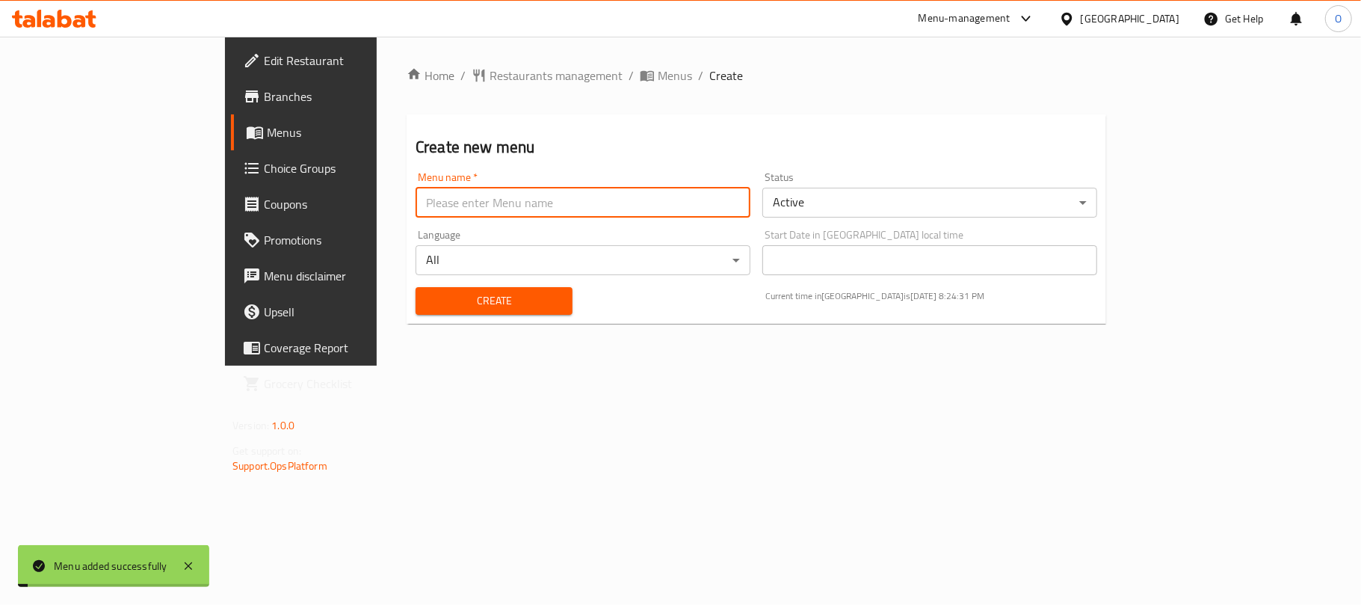  I want to click on nav: breadcrumb, so click(756, 75).